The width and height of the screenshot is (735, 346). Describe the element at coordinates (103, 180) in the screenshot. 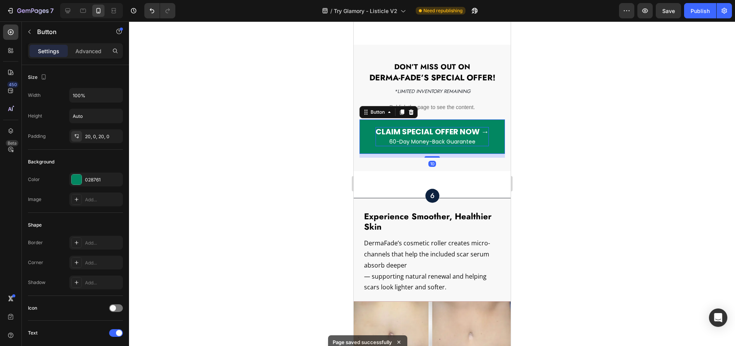

I see `div: 028761` at that location.